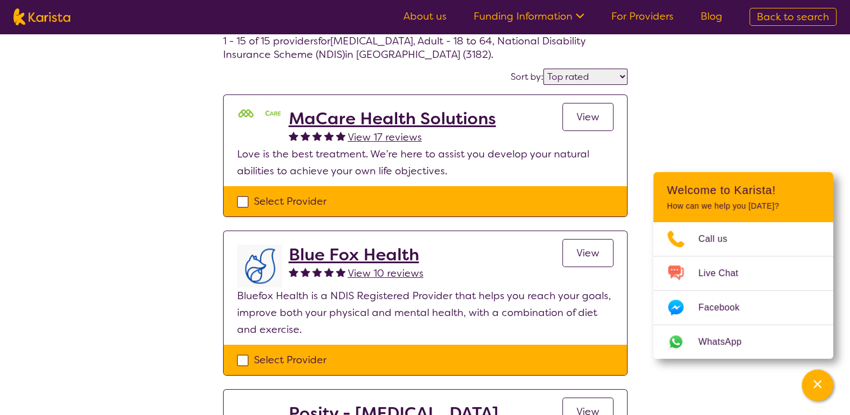 Image resolution: width=850 pixels, height=415 pixels. I want to click on a: Back to search, so click(793, 17).